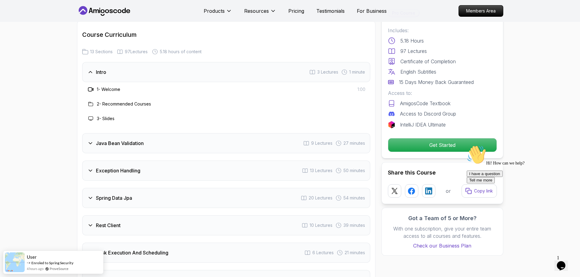 This screenshot has width=580, height=277. What do you see at coordinates (106, 119) in the screenshot?
I see `h3: 3 - Slides` at bounding box center [106, 119].